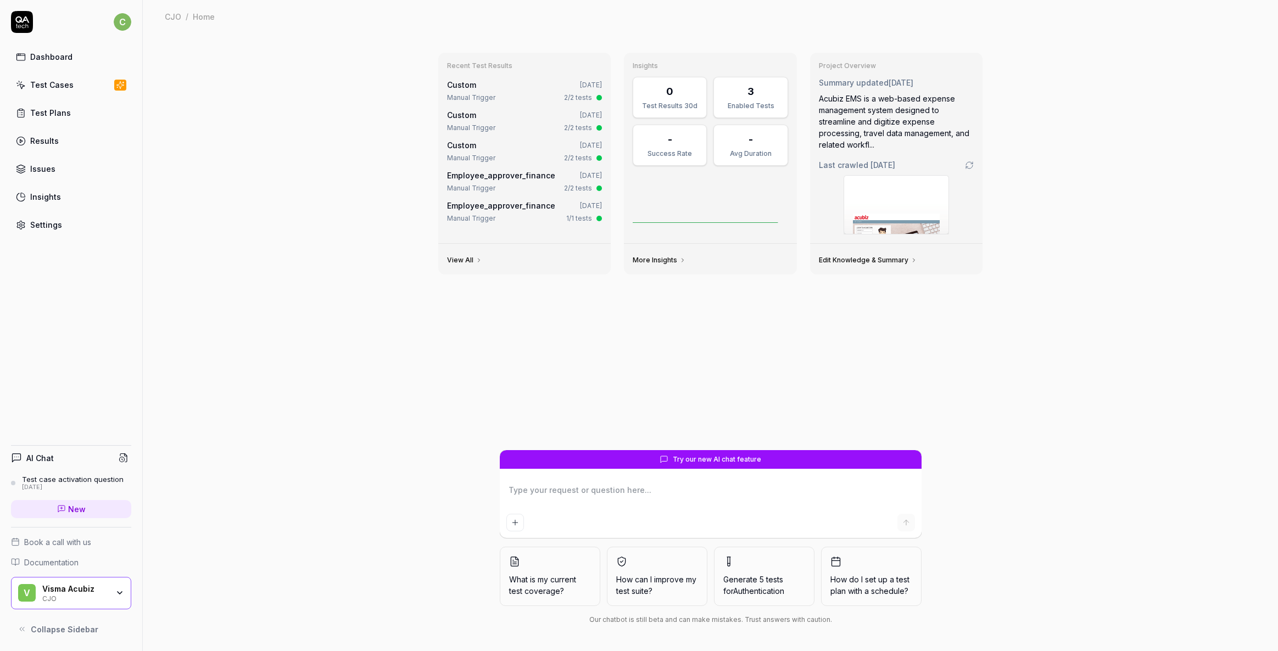  Describe the element at coordinates (73, 480) in the screenshot. I see `div: Test case activation question` at that location.